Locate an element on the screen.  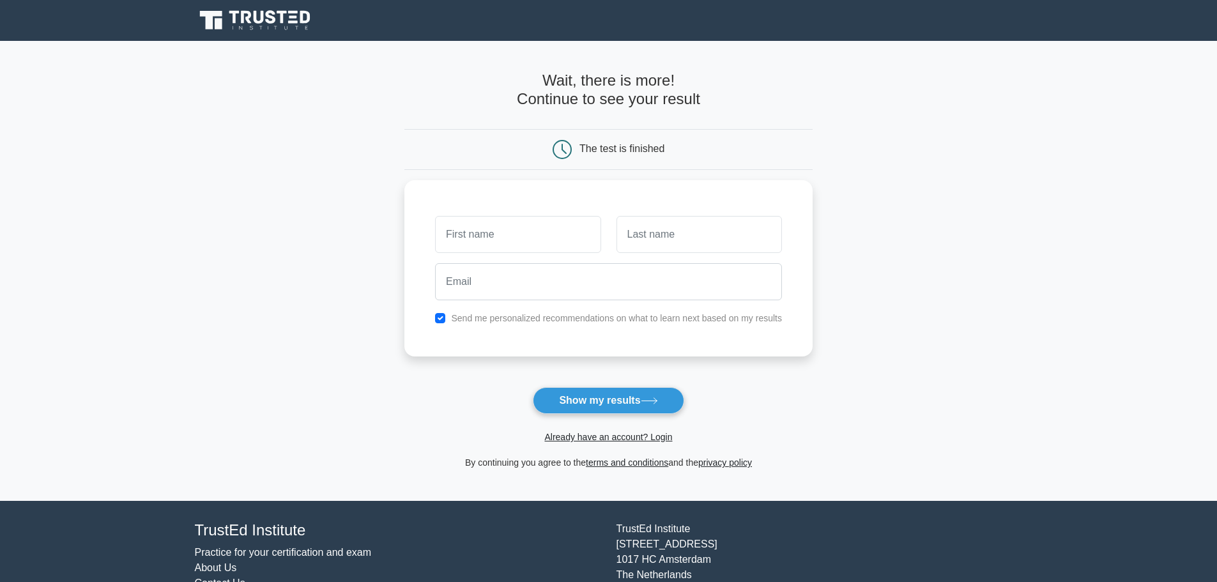
a: Practice for your certification and exam is located at coordinates (283, 552).